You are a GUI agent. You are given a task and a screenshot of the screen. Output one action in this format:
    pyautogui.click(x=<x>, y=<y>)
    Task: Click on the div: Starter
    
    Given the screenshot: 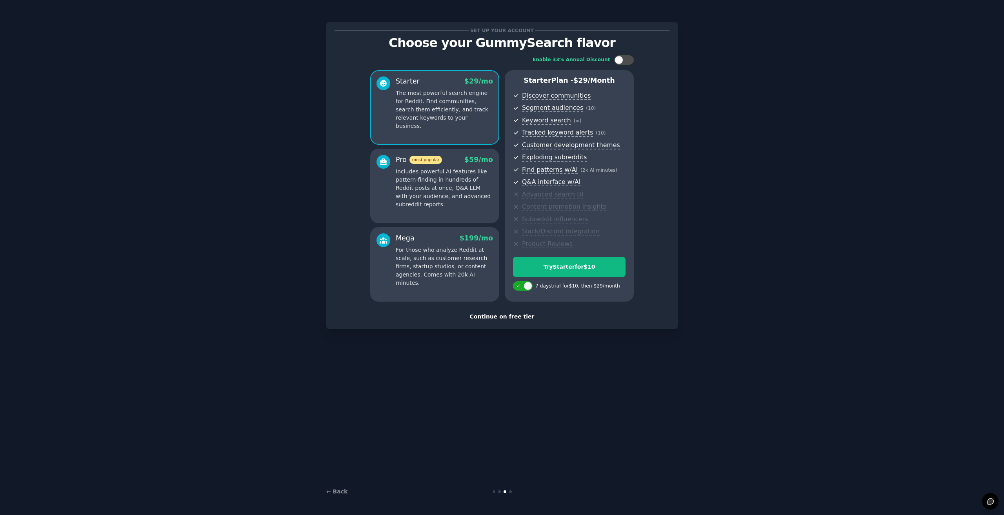 What is the action you would take?
    pyautogui.click(x=408, y=81)
    